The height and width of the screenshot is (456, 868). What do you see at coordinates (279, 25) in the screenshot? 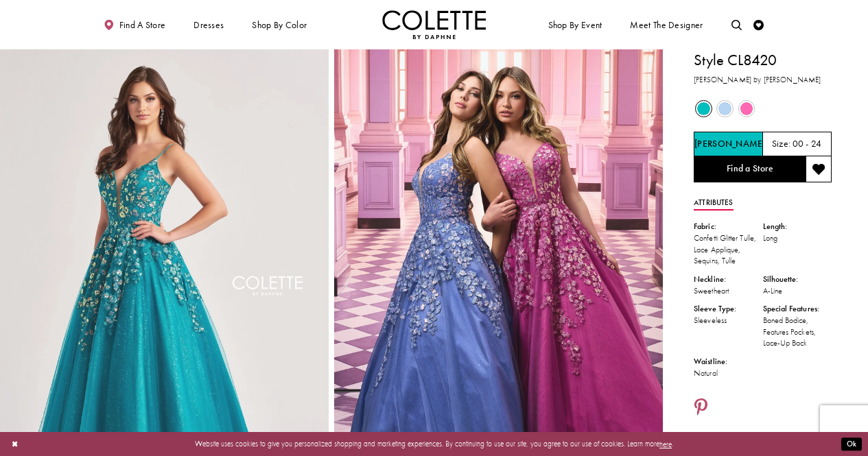
I see `span: Shop by color` at bounding box center [279, 25].